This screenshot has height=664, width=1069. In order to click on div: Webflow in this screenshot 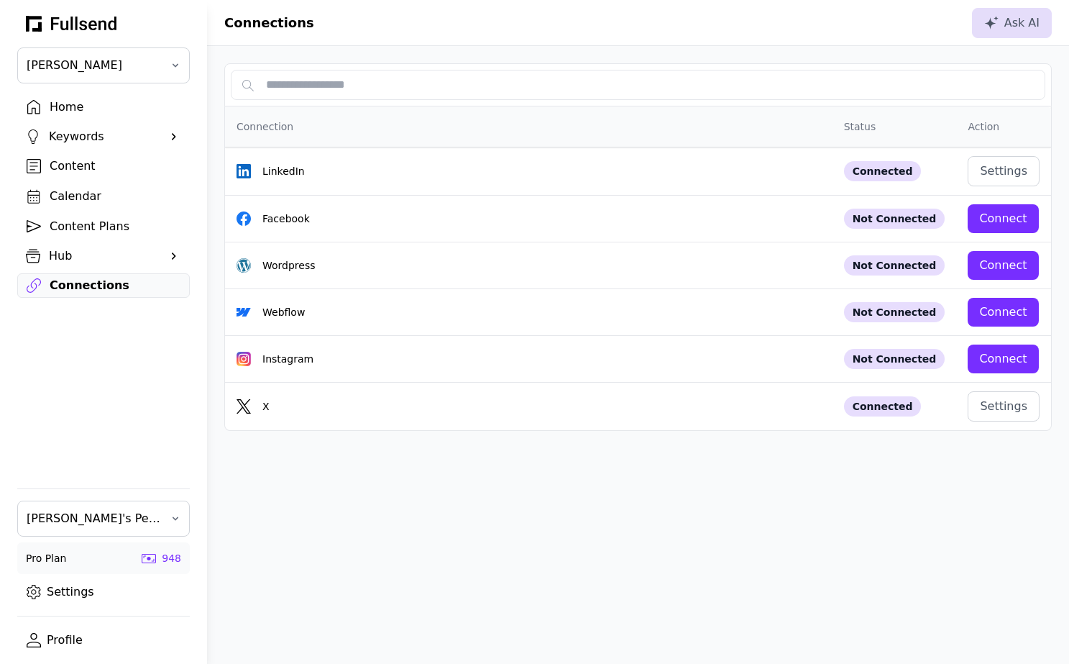, I will do `click(528, 312)`.